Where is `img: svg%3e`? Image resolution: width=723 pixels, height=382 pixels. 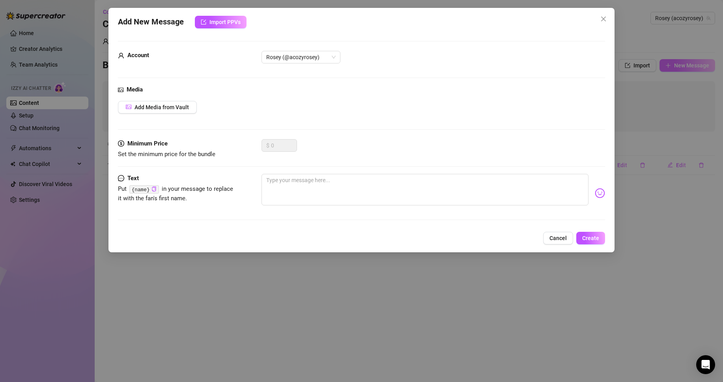
img: svg%3e is located at coordinates (600, 193).